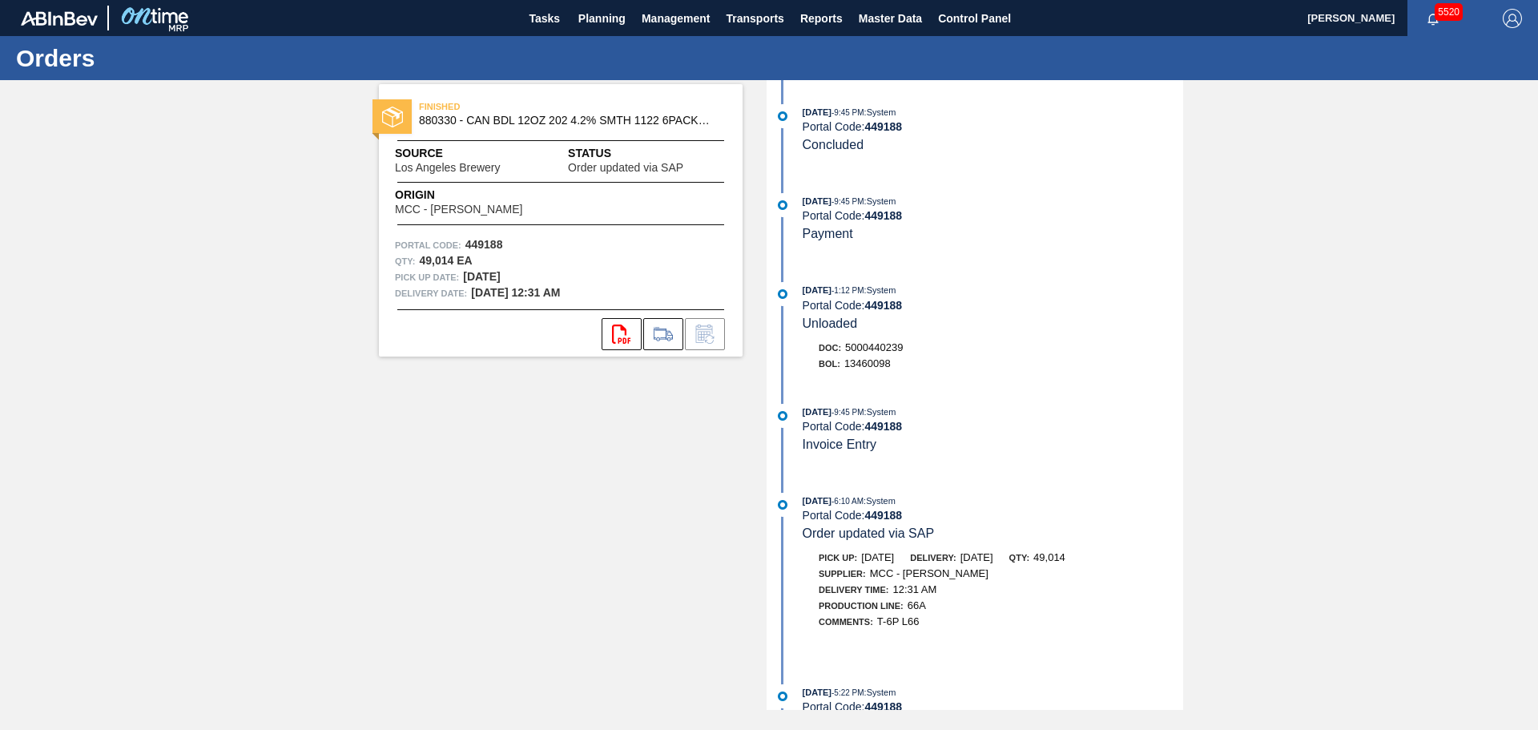 Image resolution: width=1538 pixels, height=730 pixels. Describe the element at coordinates (914, 589) in the screenshot. I see `span: 12:31 AM` at that location.